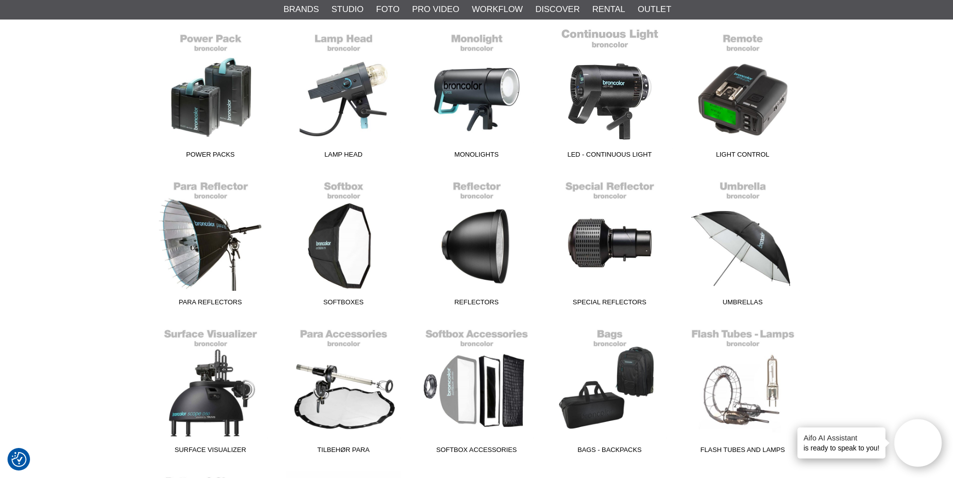 Image resolution: width=953 pixels, height=478 pixels. What do you see at coordinates (477, 243) in the screenshot?
I see `a: Reflectors` at bounding box center [477, 243].